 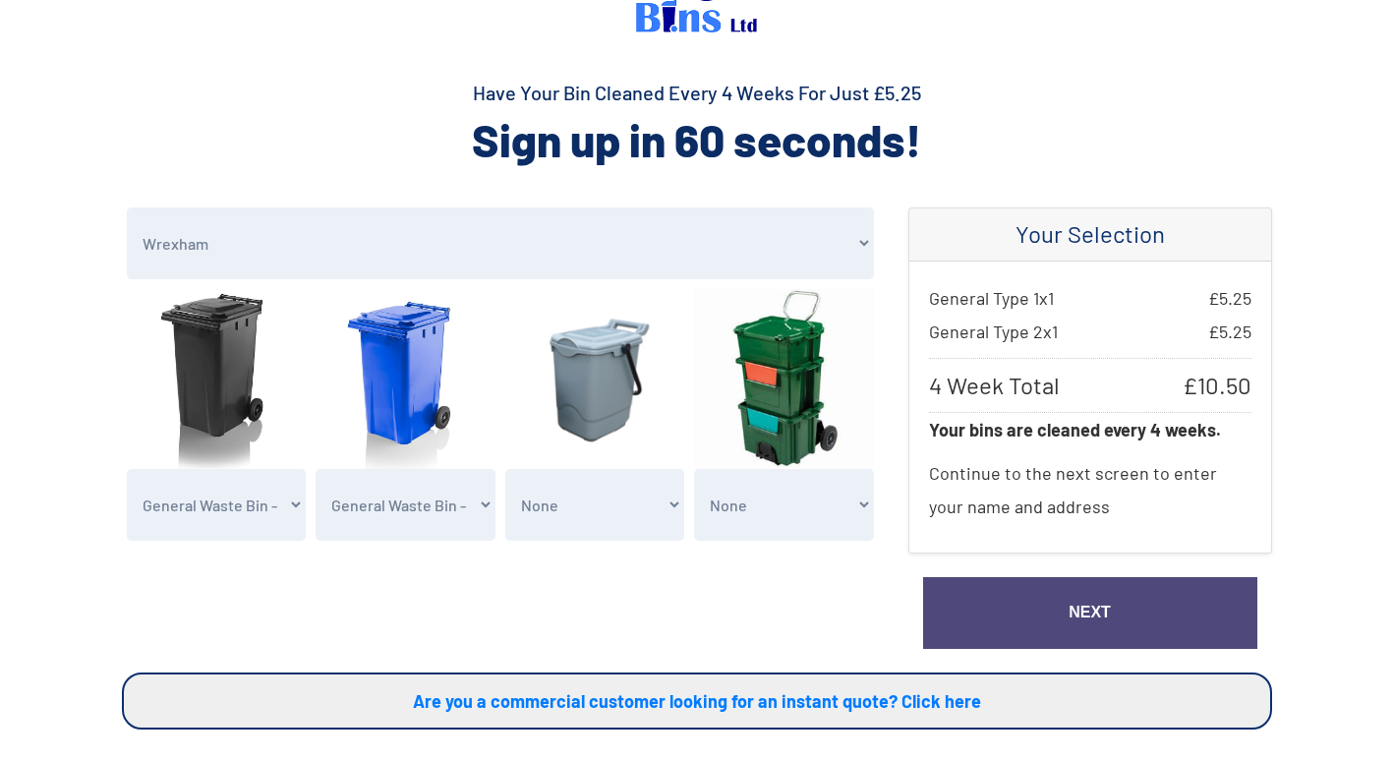 I want to click on img: recyclingSystem1.jpg, so click(x=784, y=379).